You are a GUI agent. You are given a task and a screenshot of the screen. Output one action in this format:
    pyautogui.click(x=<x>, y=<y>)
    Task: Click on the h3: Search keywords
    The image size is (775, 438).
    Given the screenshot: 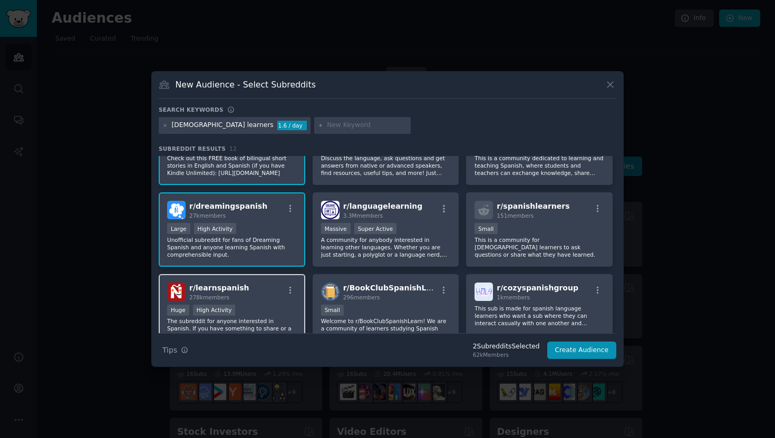 What is the action you would take?
    pyautogui.click(x=191, y=110)
    